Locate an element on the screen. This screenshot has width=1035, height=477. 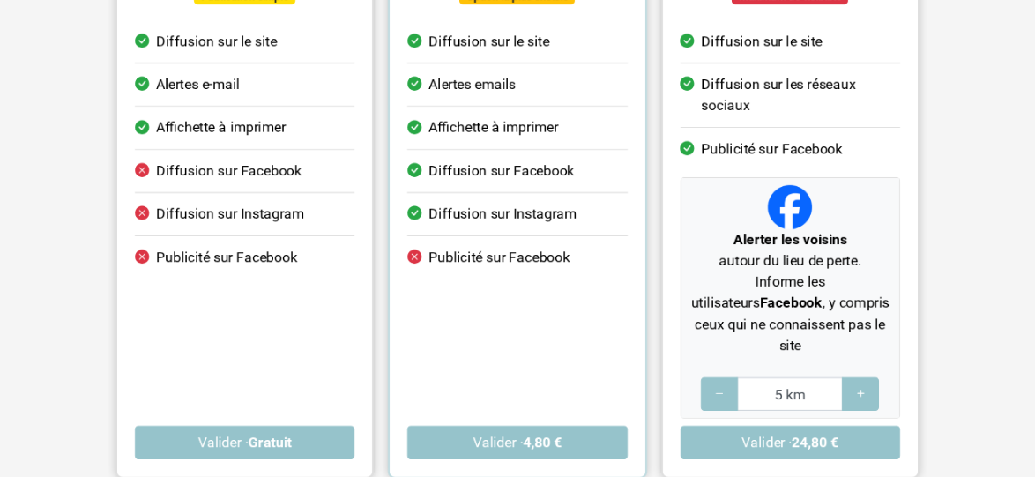
strong: Facebook is located at coordinates (790, 302).